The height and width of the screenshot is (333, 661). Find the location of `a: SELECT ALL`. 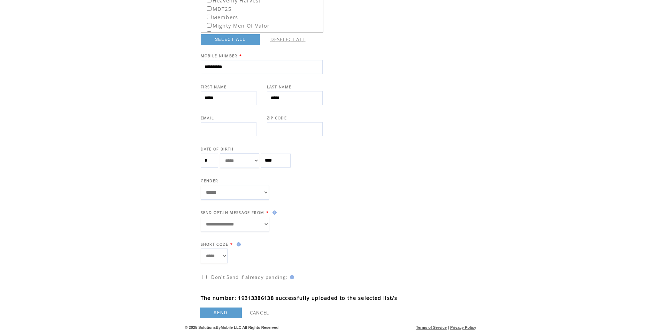

a: SELECT ALL is located at coordinates (230, 39).